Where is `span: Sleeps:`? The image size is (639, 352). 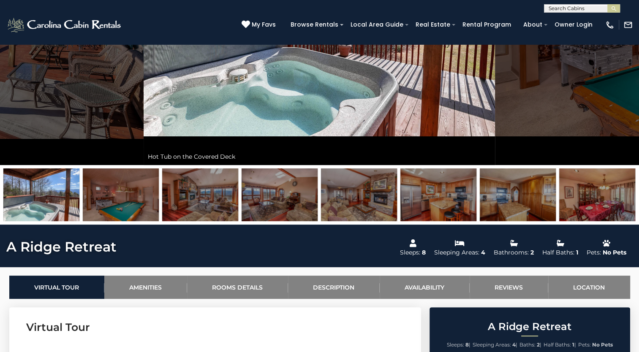 span: Sleeps: is located at coordinates (455, 345).